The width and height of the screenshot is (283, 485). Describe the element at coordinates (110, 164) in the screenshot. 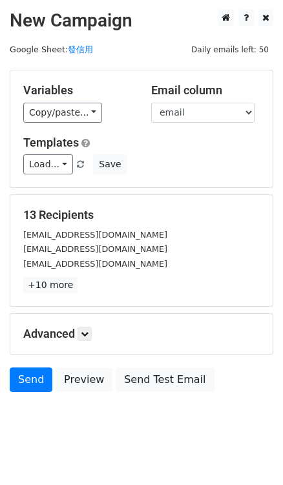

I see `button: Save` at that location.